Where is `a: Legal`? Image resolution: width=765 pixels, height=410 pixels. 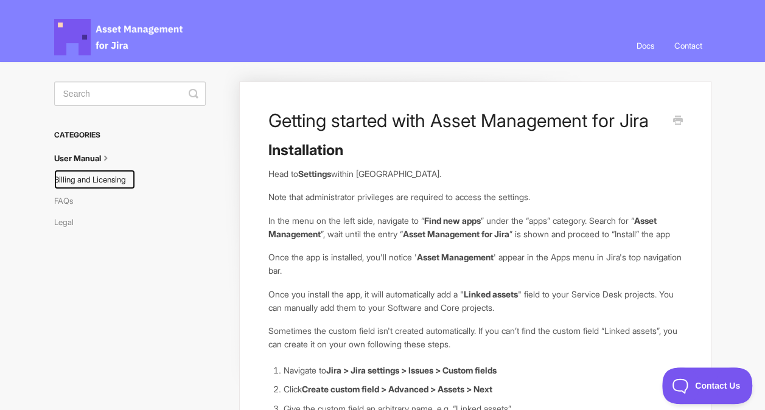
a: Legal is located at coordinates (68, 222).